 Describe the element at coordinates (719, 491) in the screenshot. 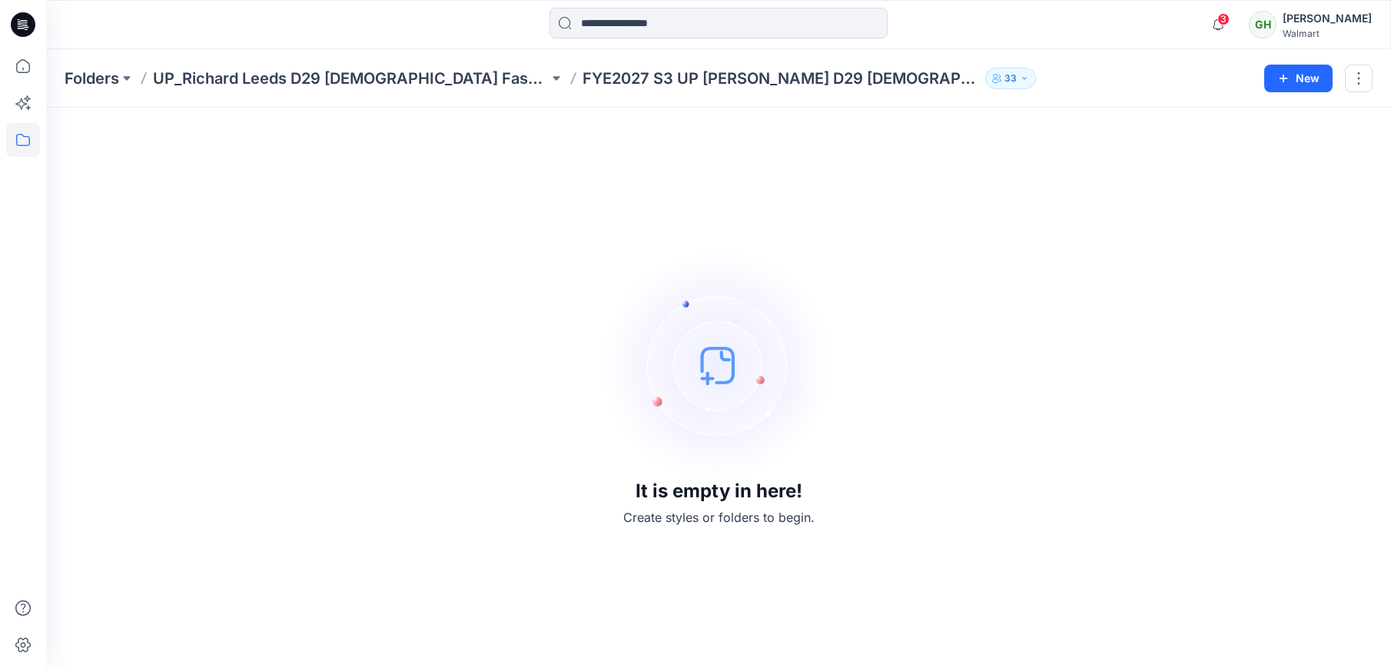

I see `h3: It is empty in here!` at that location.